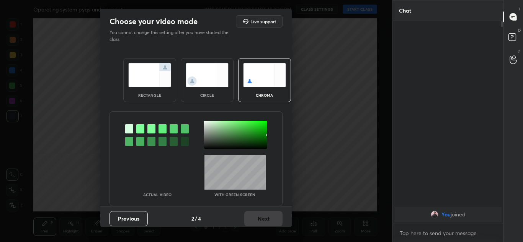 This screenshot has width=523, height=242. What do you see at coordinates (264, 75) in the screenshot?
I see `img: chromaScreenIcon.c19ab0a0.svg` at bounding box center [264, 75].